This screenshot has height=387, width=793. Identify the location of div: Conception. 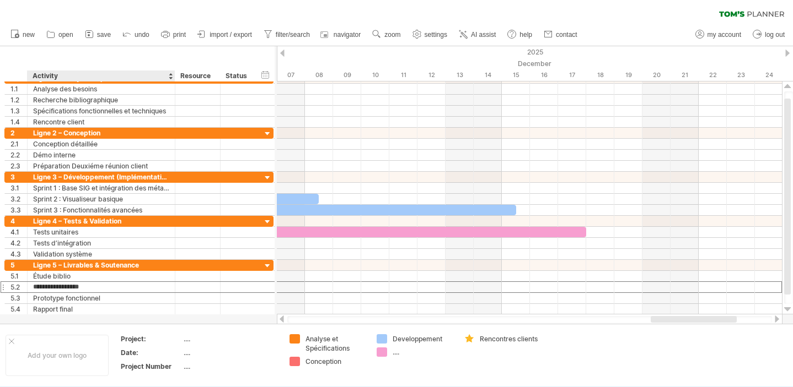
(335, 362).